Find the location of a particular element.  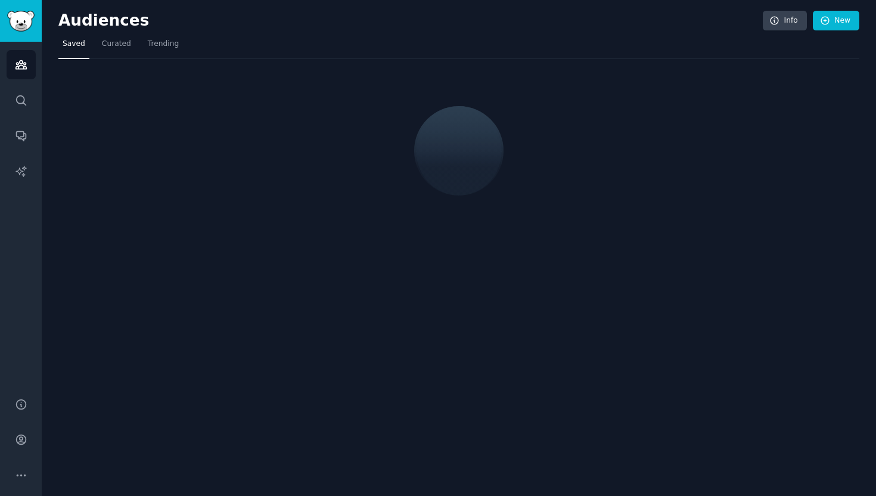

a: Trending is located at coordinates (163, 46).